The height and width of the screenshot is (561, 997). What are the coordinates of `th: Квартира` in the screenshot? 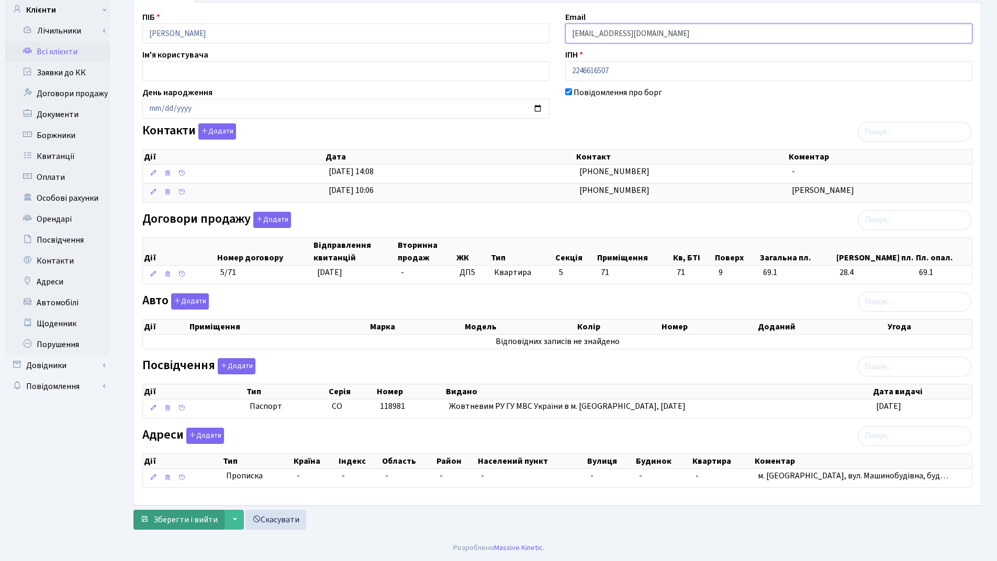 It's located at (722, 461).